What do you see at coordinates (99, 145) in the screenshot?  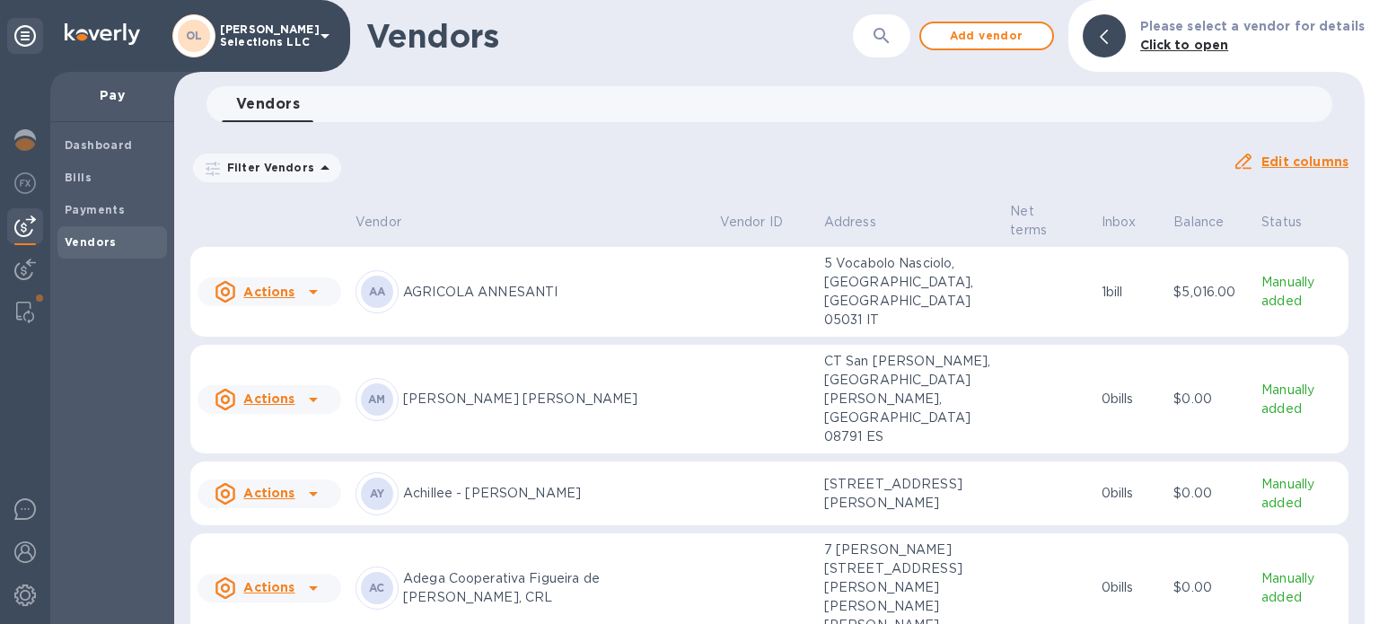 I see `b: Dashboard` at bounding box center [99, 145].